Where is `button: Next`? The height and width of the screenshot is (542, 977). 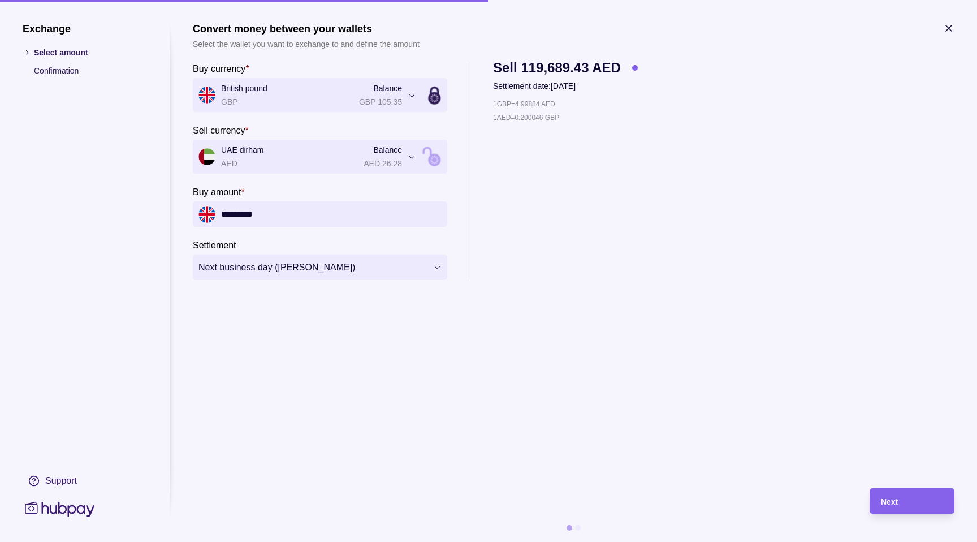 button: Next is located at coordinates (912, 500).